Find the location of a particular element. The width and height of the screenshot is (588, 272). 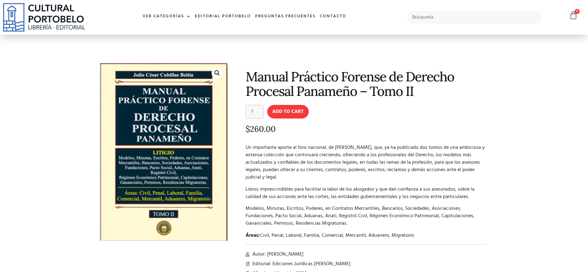

span: 0 is located at coordinates (577, 11).